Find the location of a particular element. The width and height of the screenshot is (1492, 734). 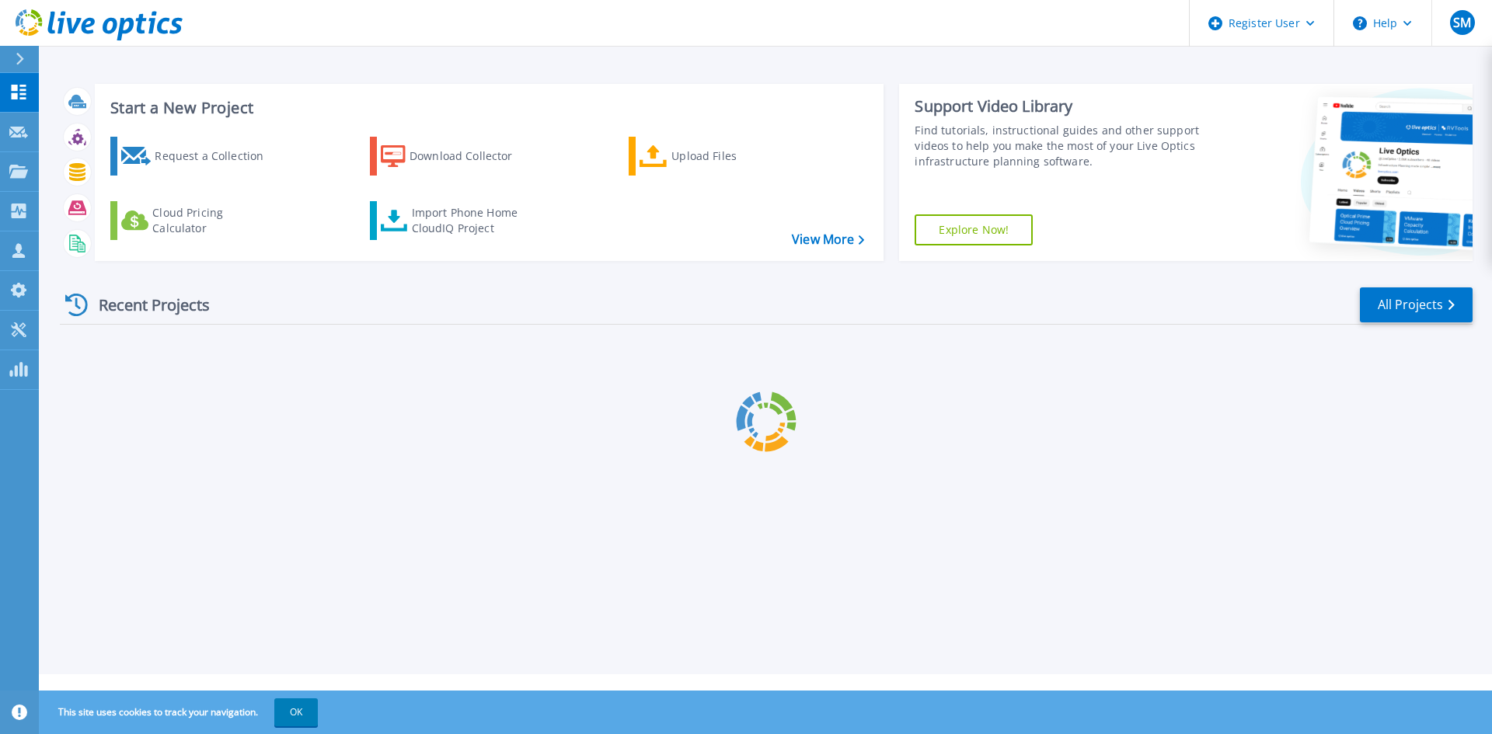

div: Support Video Library is located at coordinates (1061, 106).